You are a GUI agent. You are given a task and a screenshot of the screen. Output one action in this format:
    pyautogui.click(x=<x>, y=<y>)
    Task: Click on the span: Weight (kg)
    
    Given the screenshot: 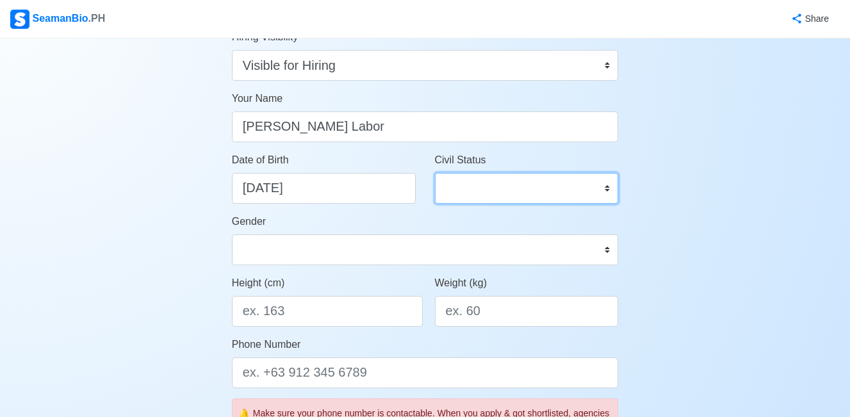 What is the action you would take?
    pyautogui.click(x=461, y=283)
    